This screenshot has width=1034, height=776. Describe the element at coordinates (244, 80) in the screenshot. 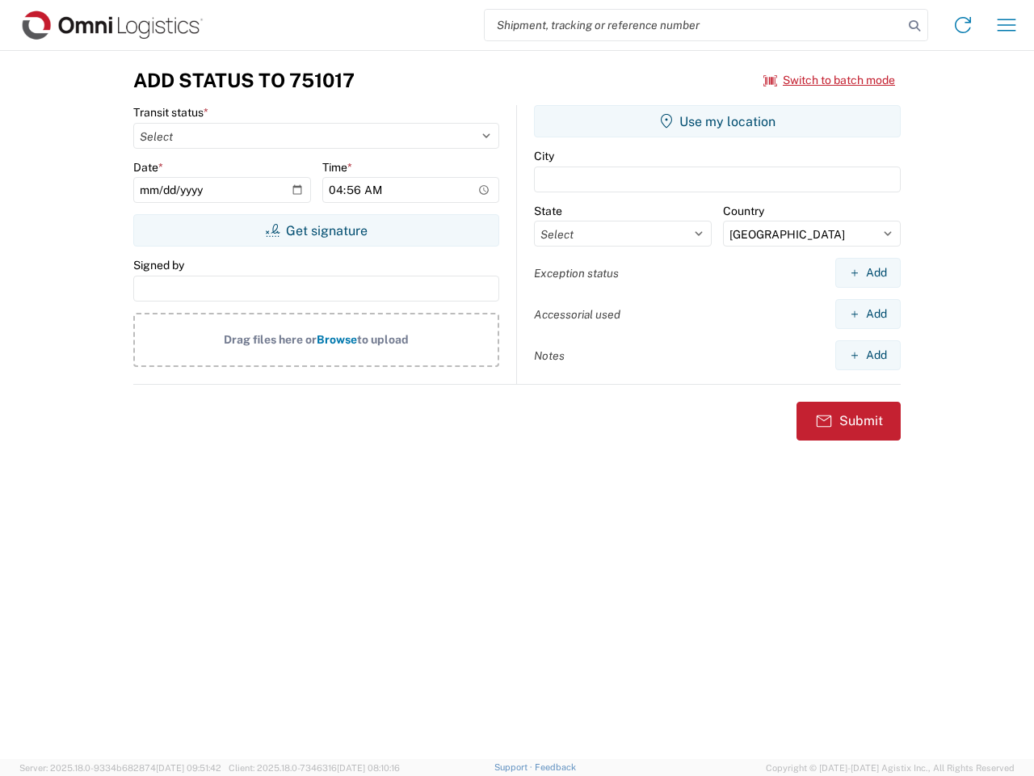

I see `h3: Add Status to 751017` at that location.